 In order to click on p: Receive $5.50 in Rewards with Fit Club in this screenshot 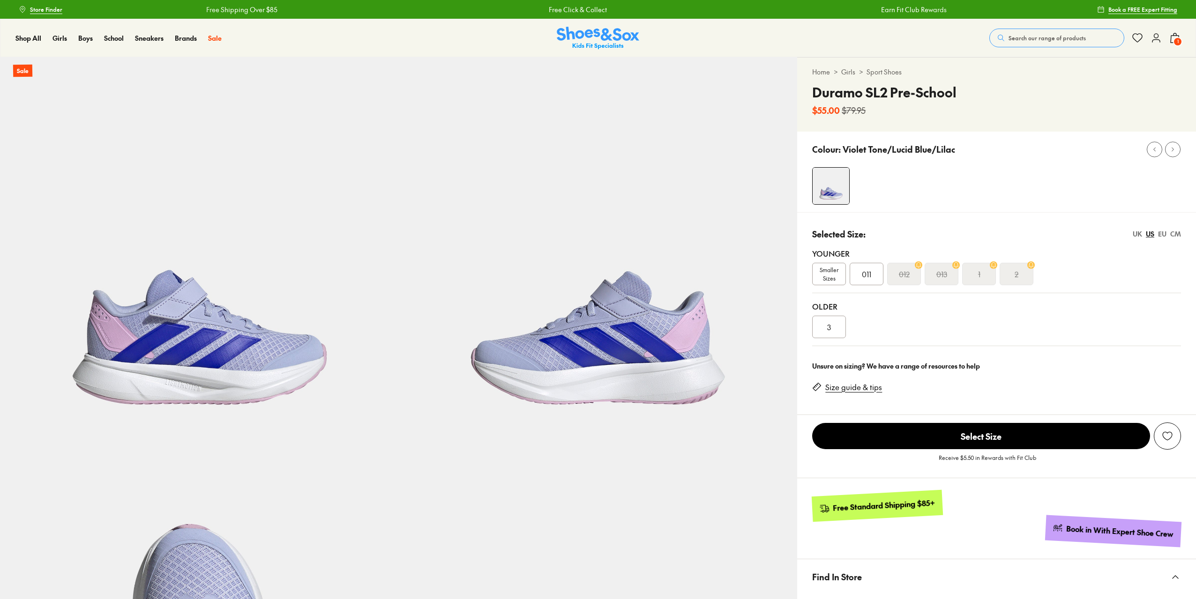, I will do `click(987, 462)`.